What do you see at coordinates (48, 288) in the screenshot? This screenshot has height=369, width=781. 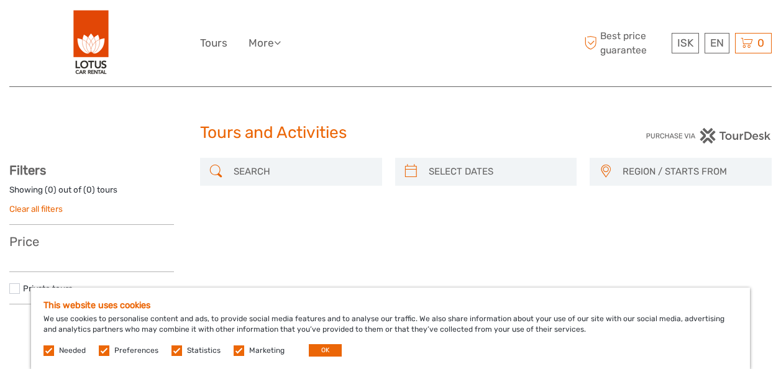 I see `a: Private tours` at bounding box center [48, 288].